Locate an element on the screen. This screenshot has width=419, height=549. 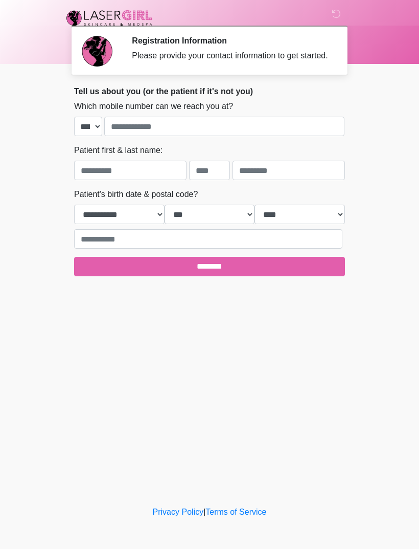
a: Privacy Policy is located at coordinates (179, 511).